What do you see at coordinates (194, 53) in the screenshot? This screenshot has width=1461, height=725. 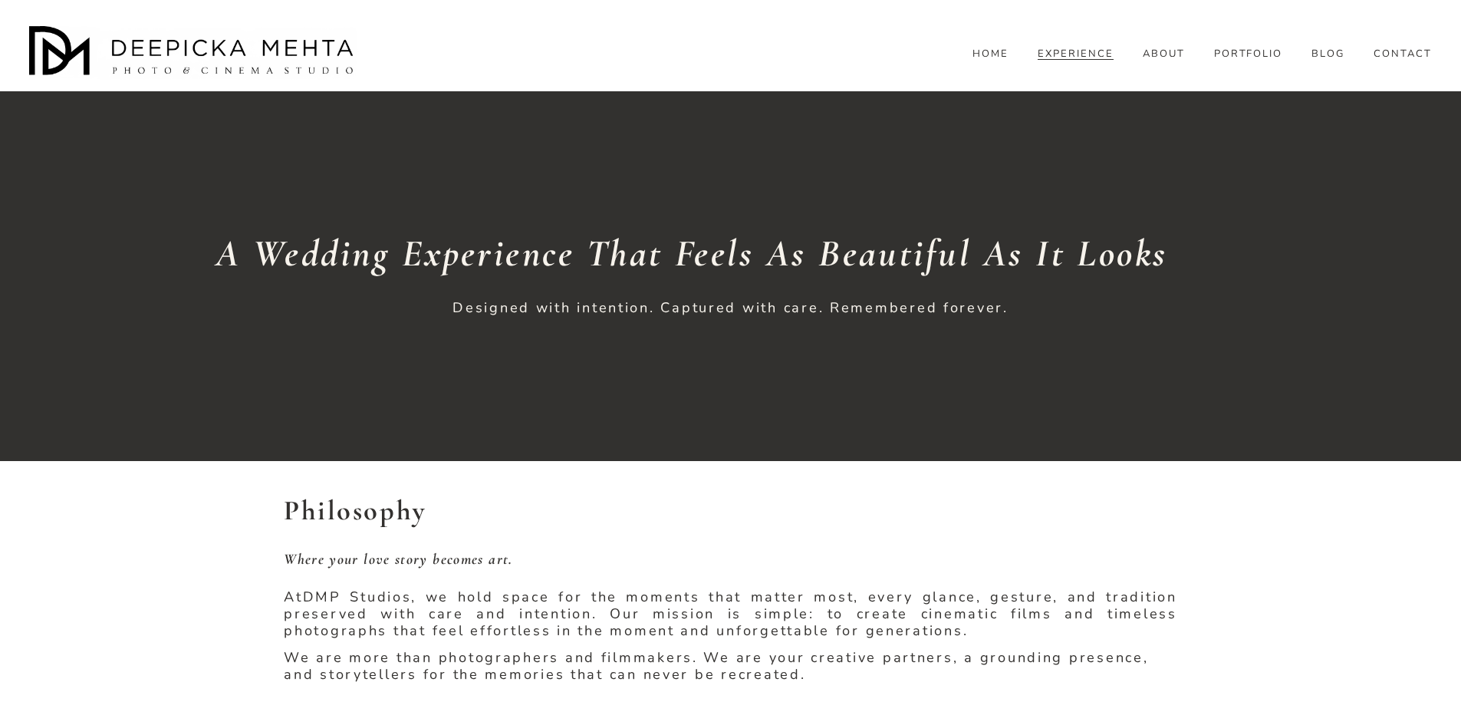 I see `img: Austin Wedding Photographer - Deepicka Mehta Photography &amp; Cinematography` at bounding box center [194, 53].